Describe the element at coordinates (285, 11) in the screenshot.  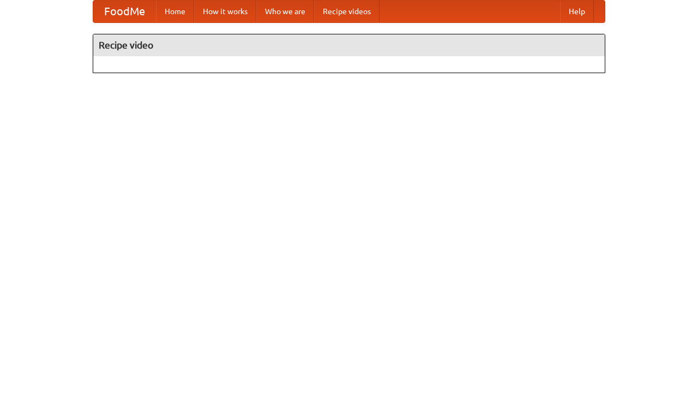
I see `a: Who we are` at that location.